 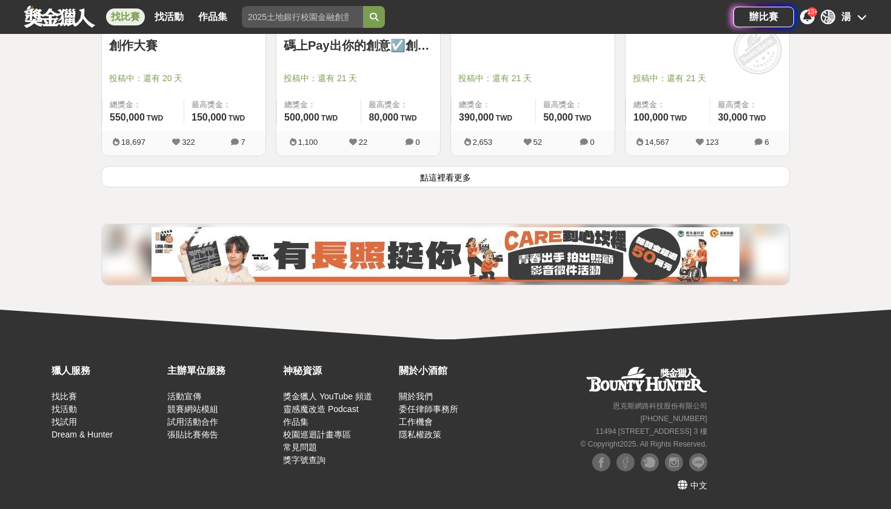 What do you see at coordinates (383, 117) in the screenshot?
I see `span: 80,000` at bounding box center [383, 117].